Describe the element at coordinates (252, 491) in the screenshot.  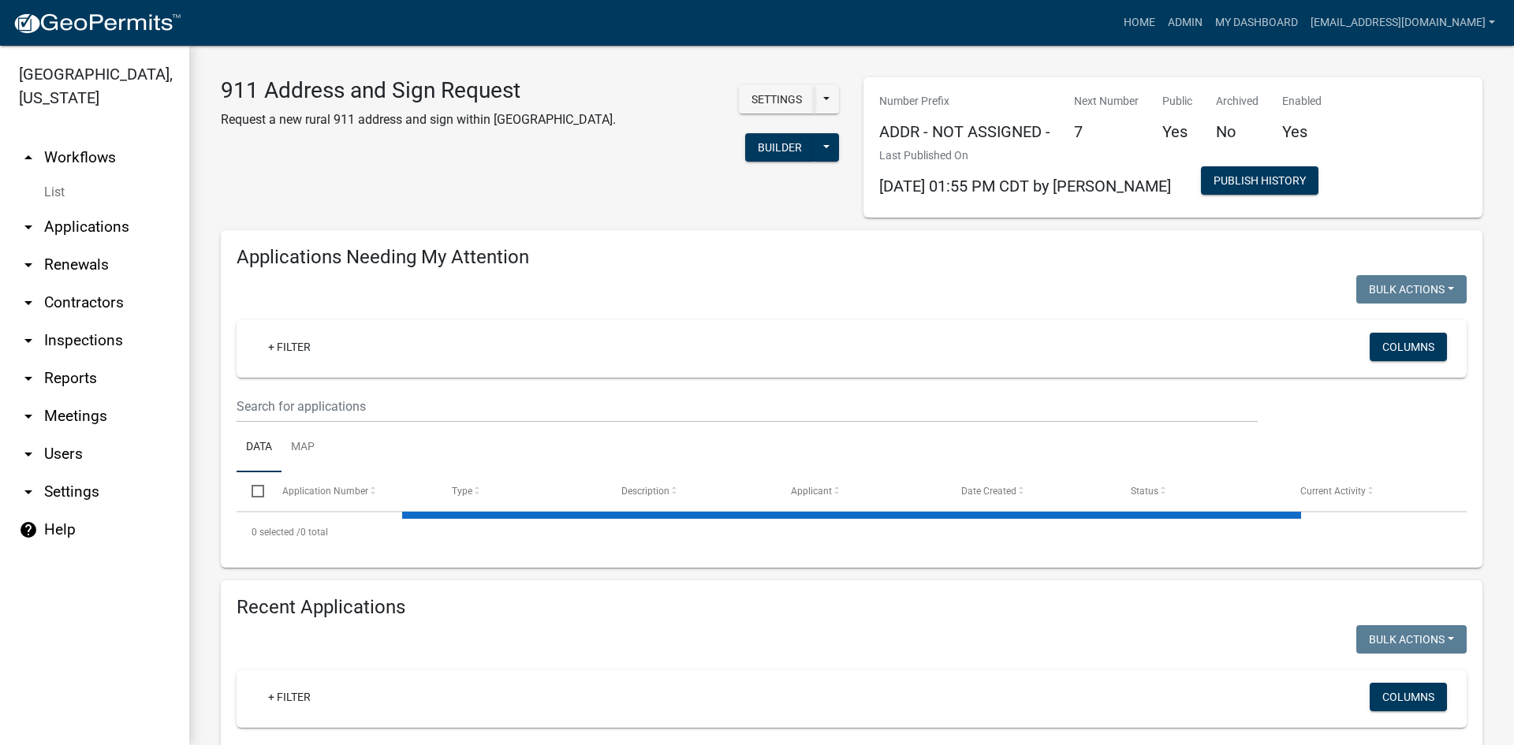
I see `datatable-header-cell: Select` at that location.